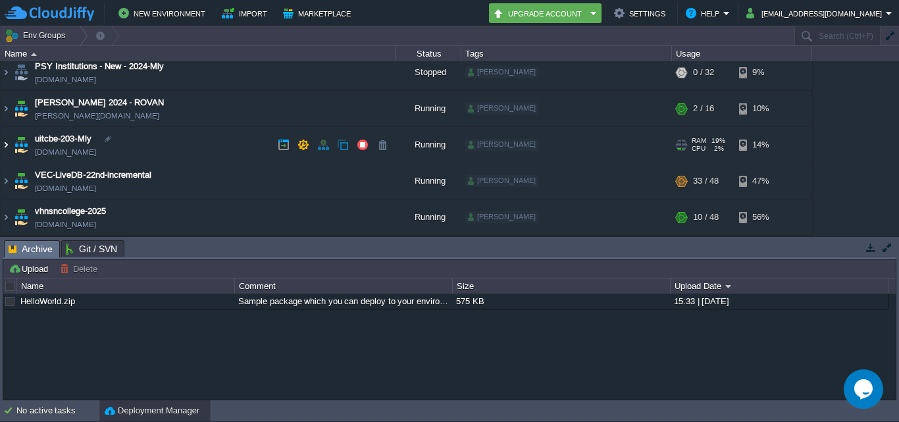  Describe the element at coordinates (30, 269) in the screenshot. I see `button: Upload` at that location.